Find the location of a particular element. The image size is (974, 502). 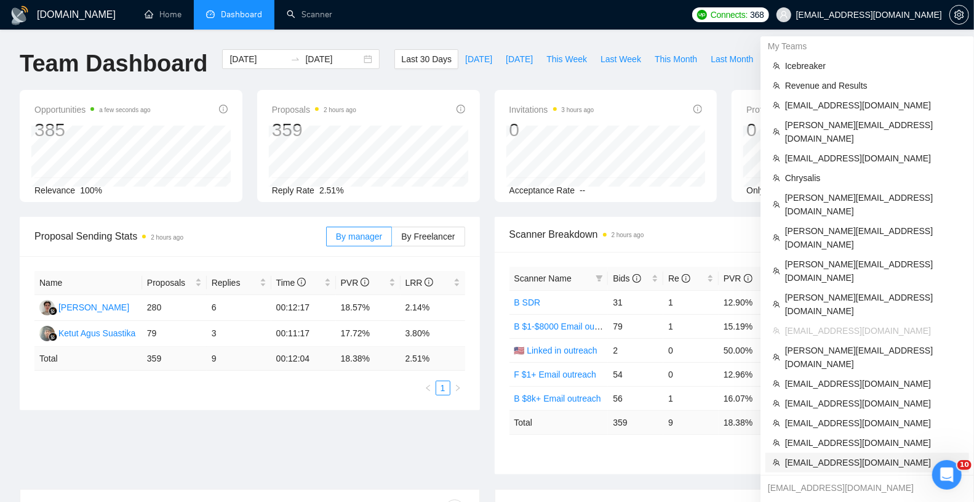

span: 100% is located at coordinates (91, 190).